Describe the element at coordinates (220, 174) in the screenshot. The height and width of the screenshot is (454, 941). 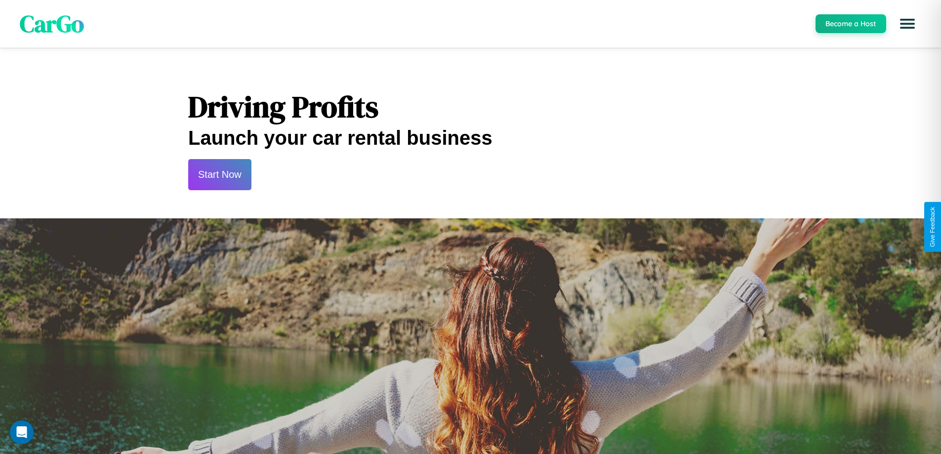
I see `button: Start Now` at that location.